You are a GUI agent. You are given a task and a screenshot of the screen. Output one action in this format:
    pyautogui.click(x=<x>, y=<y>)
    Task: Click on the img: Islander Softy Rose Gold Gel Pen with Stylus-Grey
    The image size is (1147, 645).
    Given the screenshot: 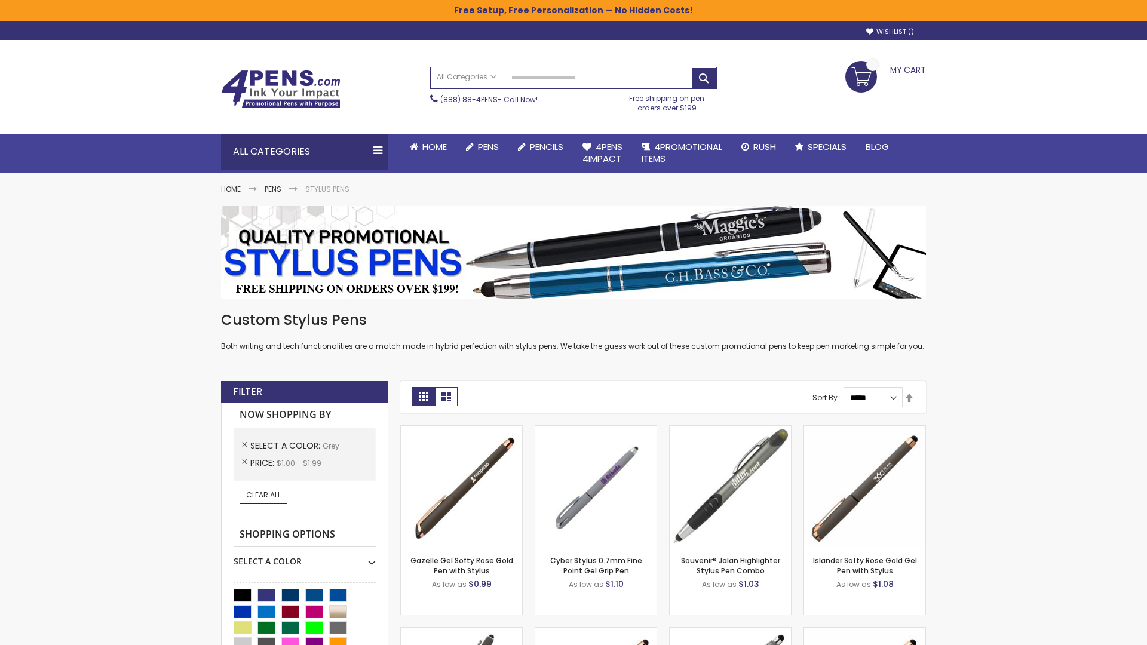 What is the action you would take?
    pyautogui.click(x=864, y=486)
    